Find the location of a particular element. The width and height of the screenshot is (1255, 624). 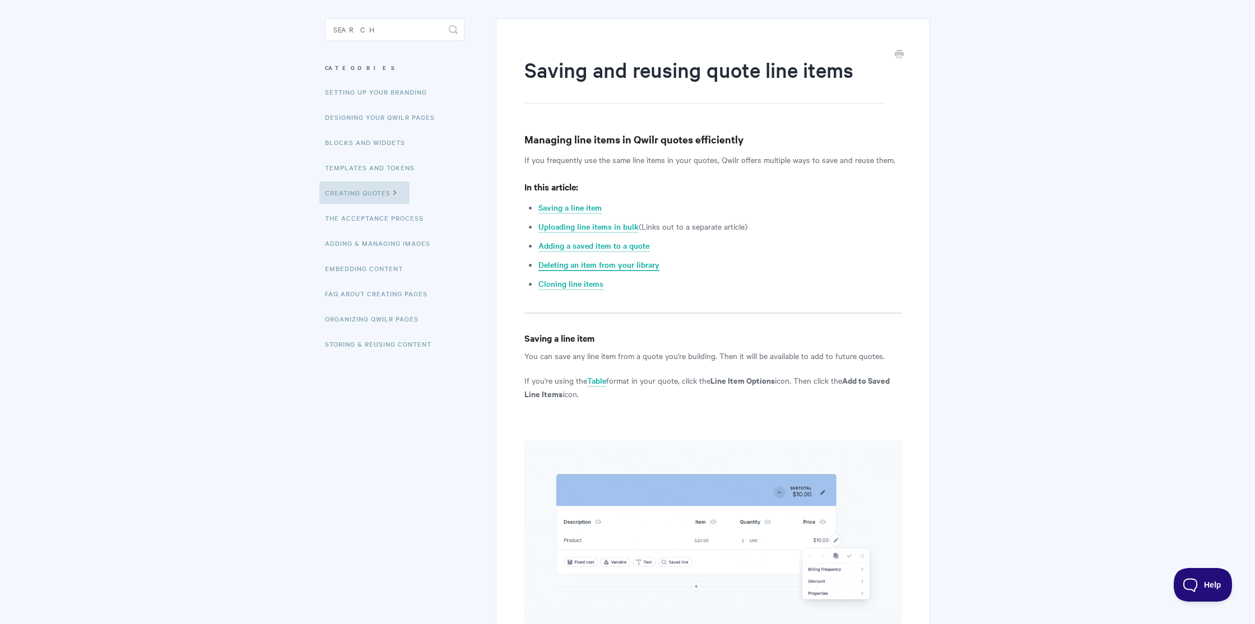

input: Search is located at coordinates (394, 30).